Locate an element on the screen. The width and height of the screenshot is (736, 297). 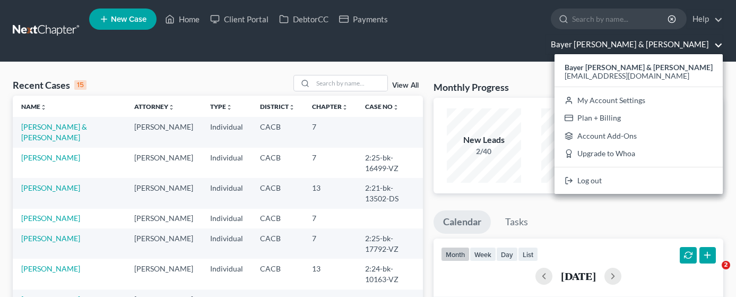
a: Home is located at coordinates (182, 19).